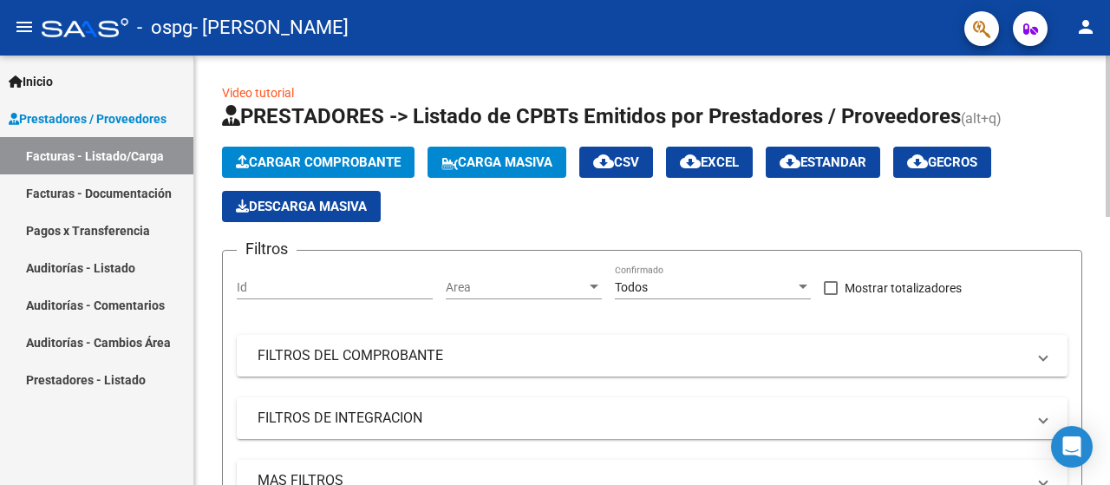 Image resolution: width=1110 pixels, height=485 pixels. Describe the element at coordinates (616, 162) in the screenshot. I see `button: CSV` at that location.